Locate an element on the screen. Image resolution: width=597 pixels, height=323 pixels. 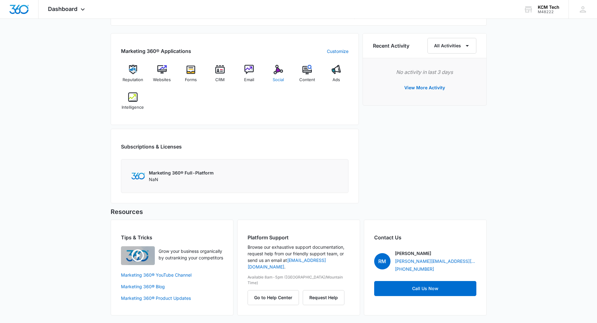
p: Browse our exhaustive support documentation, request help from our friendly support team, or send... is located at coordinates (299, 257).